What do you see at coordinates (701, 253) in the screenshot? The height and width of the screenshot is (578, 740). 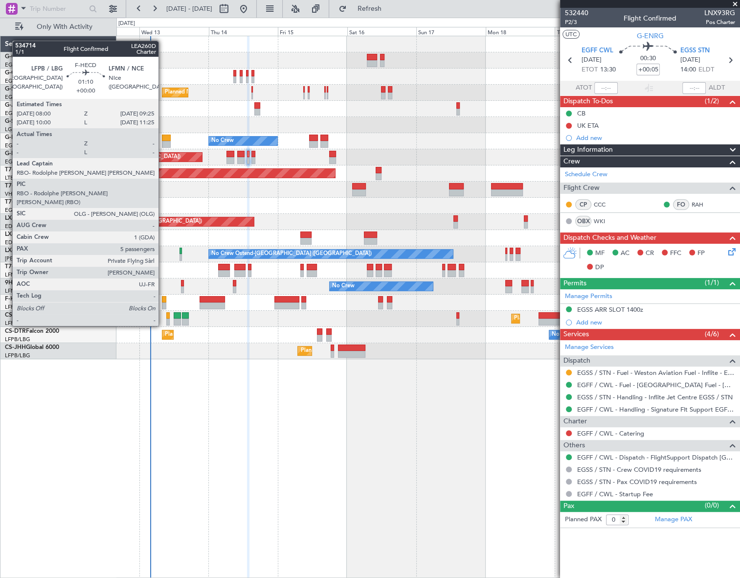 I see `span: FP` at bounding box center [701, 253].